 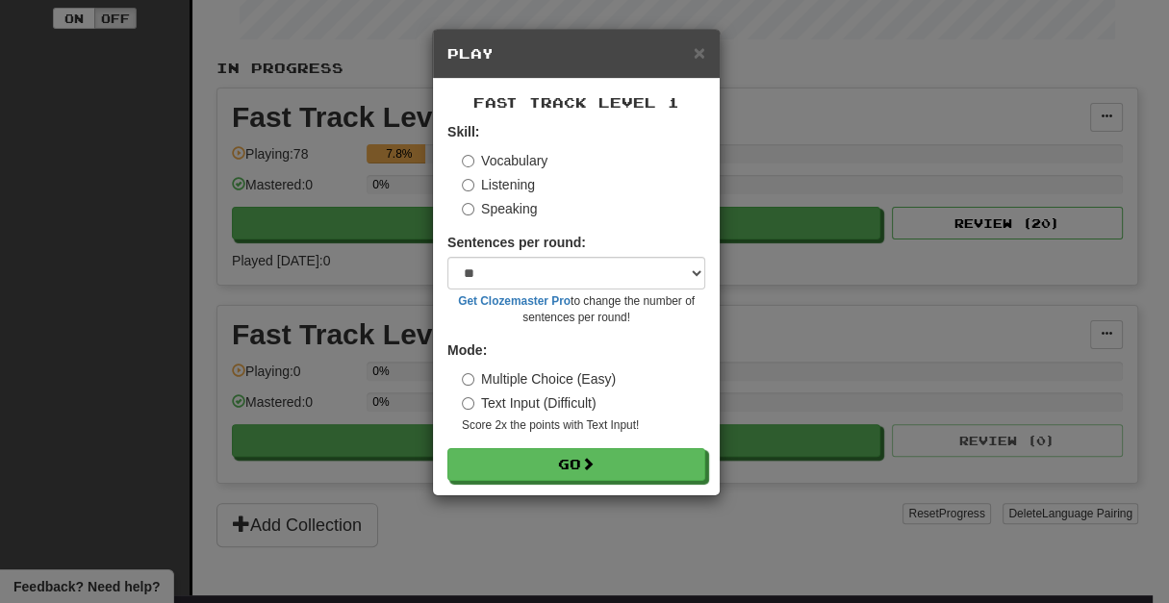 What do you see at coordinates (539, 379) in the screenshot?
I see `label: Multiple Choice (Easy)` at bounding box center [539, 379].